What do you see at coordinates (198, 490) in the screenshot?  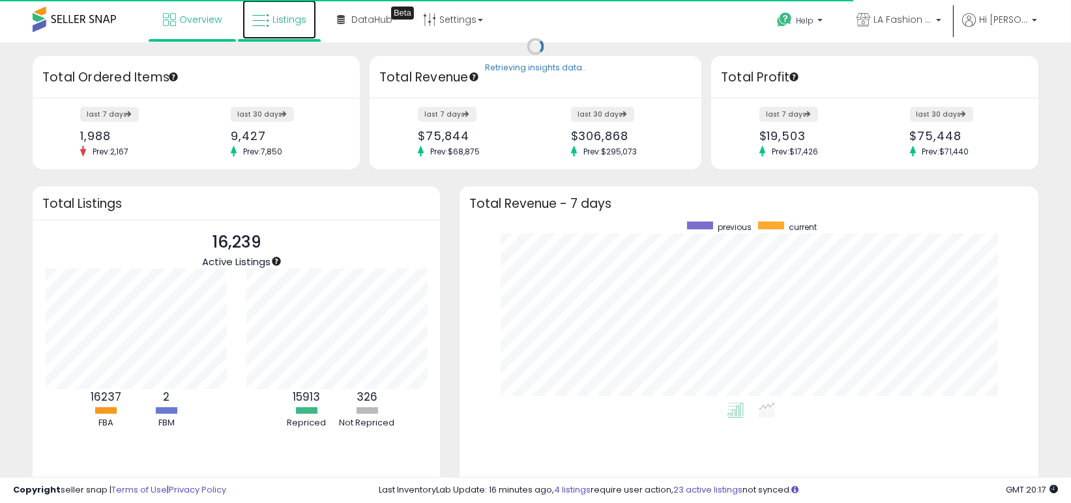 I see `a: Privacy Policy` at bounding box center [198, 490].